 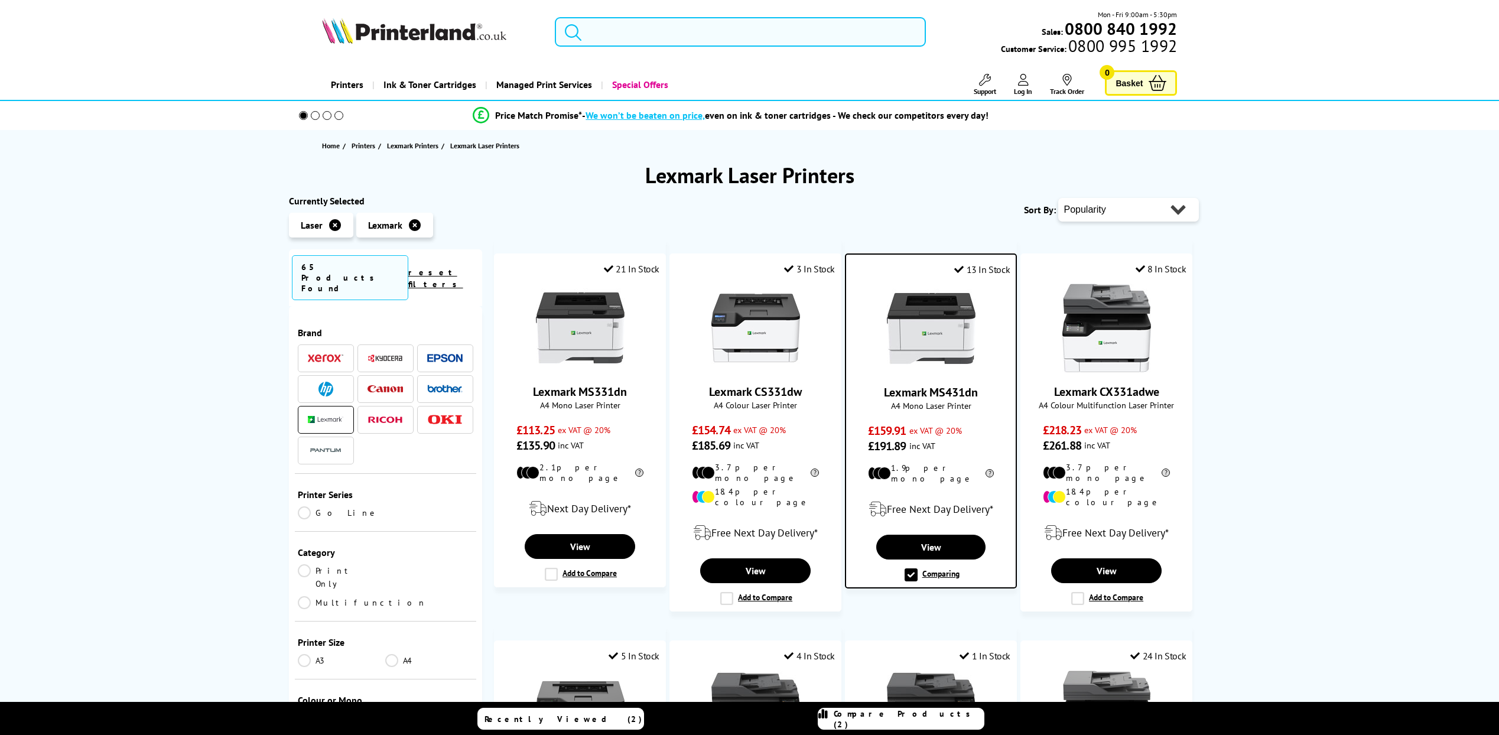 I want to click on span: 65 Products Found, so click(x=350, y=278).